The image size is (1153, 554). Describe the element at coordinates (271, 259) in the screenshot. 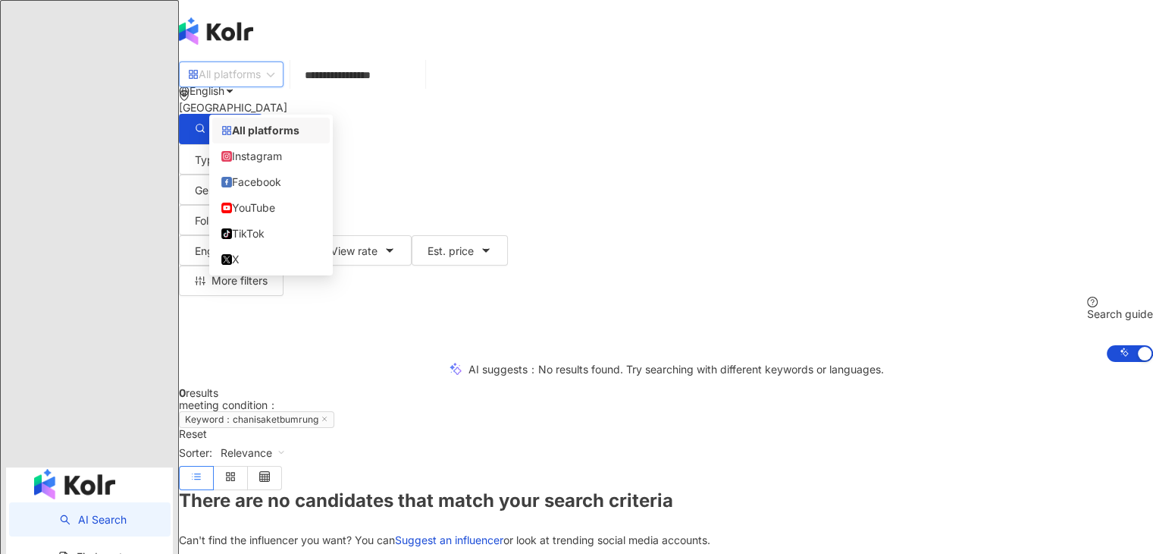

I see `div: X` at that location.